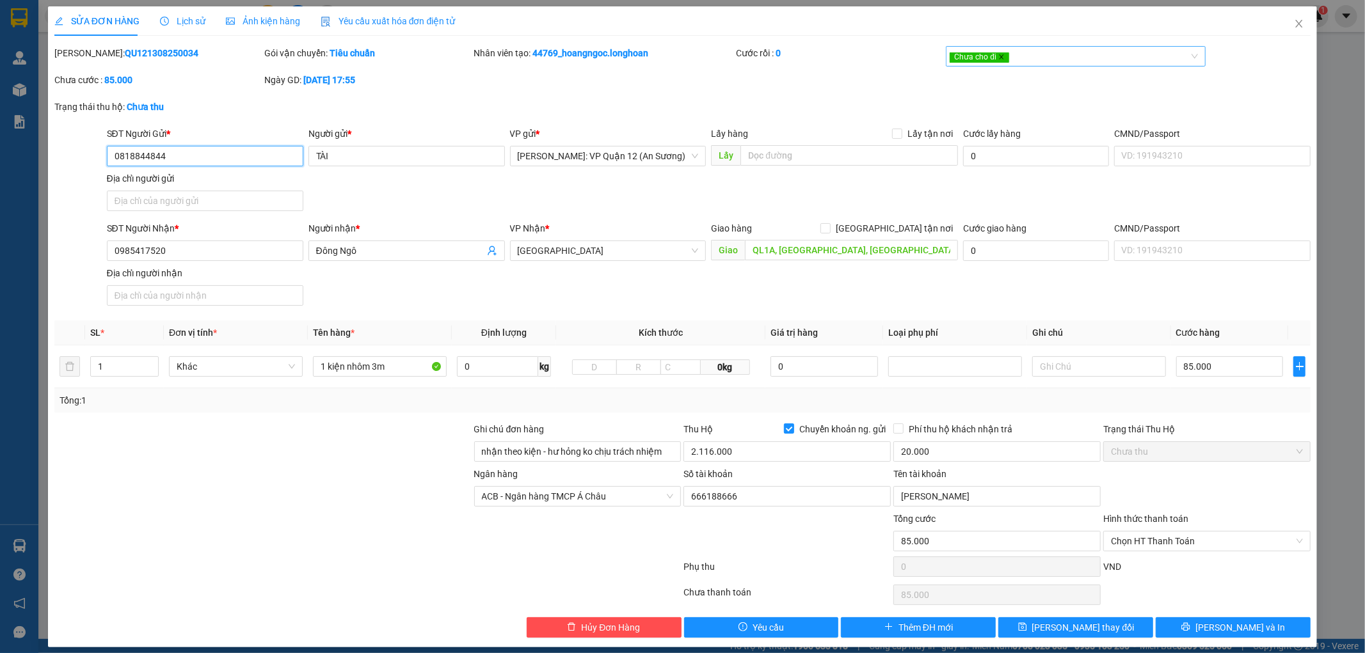 This screenshot has width=1365, height=653. I want to click on input: D, so click(594, 367).